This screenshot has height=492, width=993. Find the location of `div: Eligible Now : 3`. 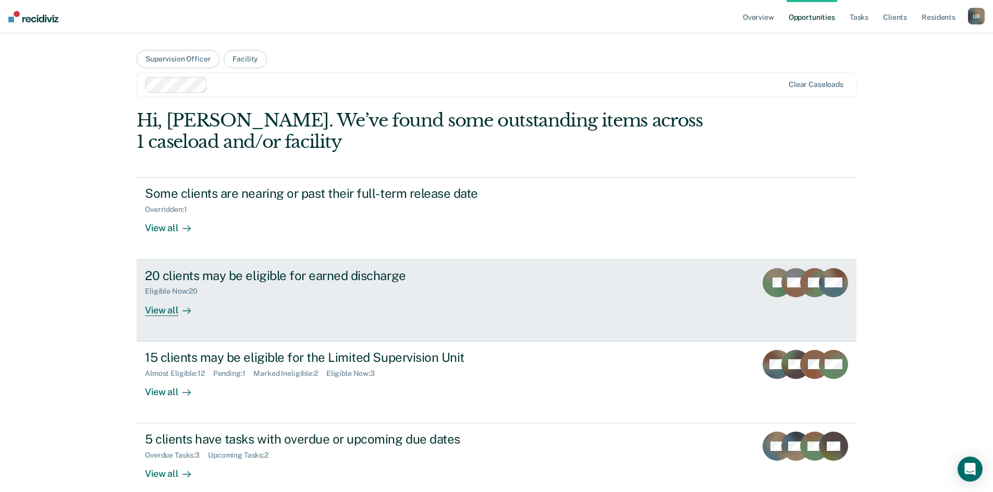

div: Eligible Now : 3 is located at coordinates (354, 374).